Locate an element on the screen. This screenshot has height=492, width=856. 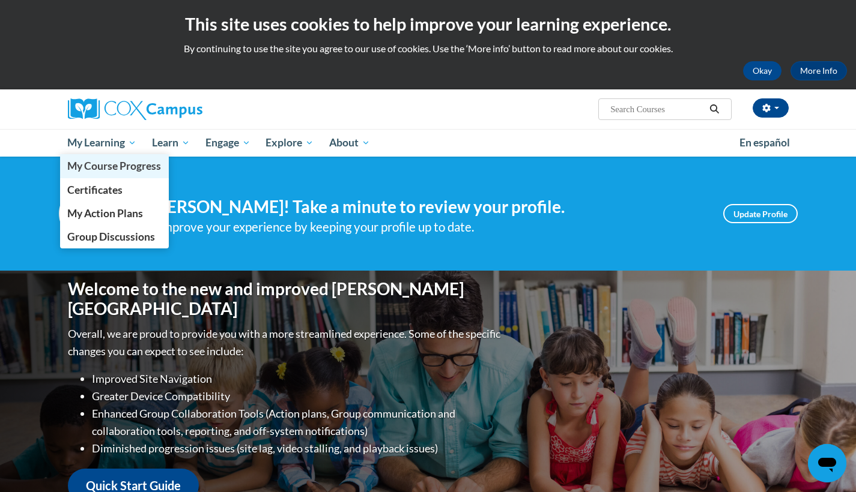
a: Explore is located at coordinates (289, 143).